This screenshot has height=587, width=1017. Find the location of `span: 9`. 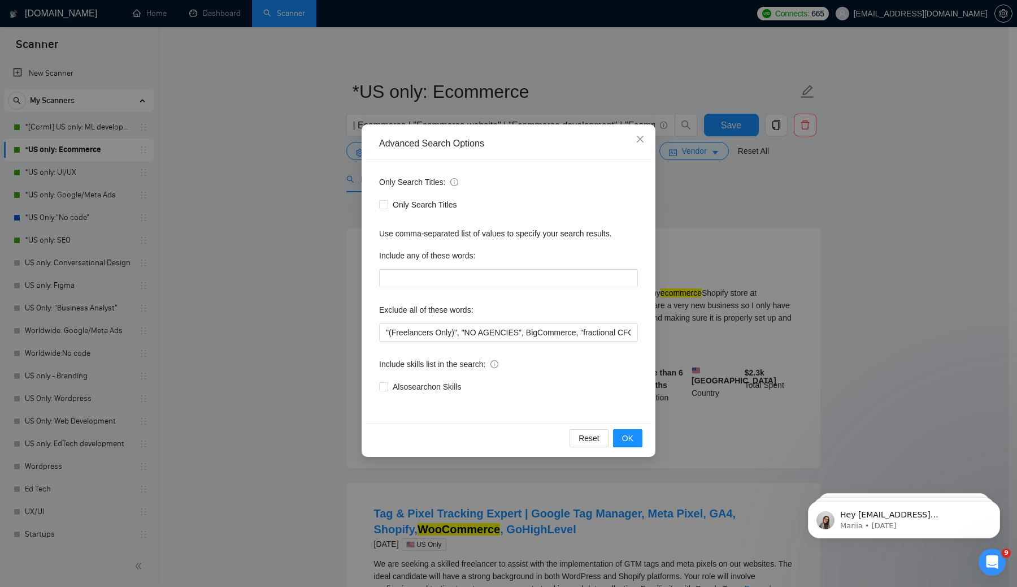

span: 9 is located at coordinates (1007, 553).